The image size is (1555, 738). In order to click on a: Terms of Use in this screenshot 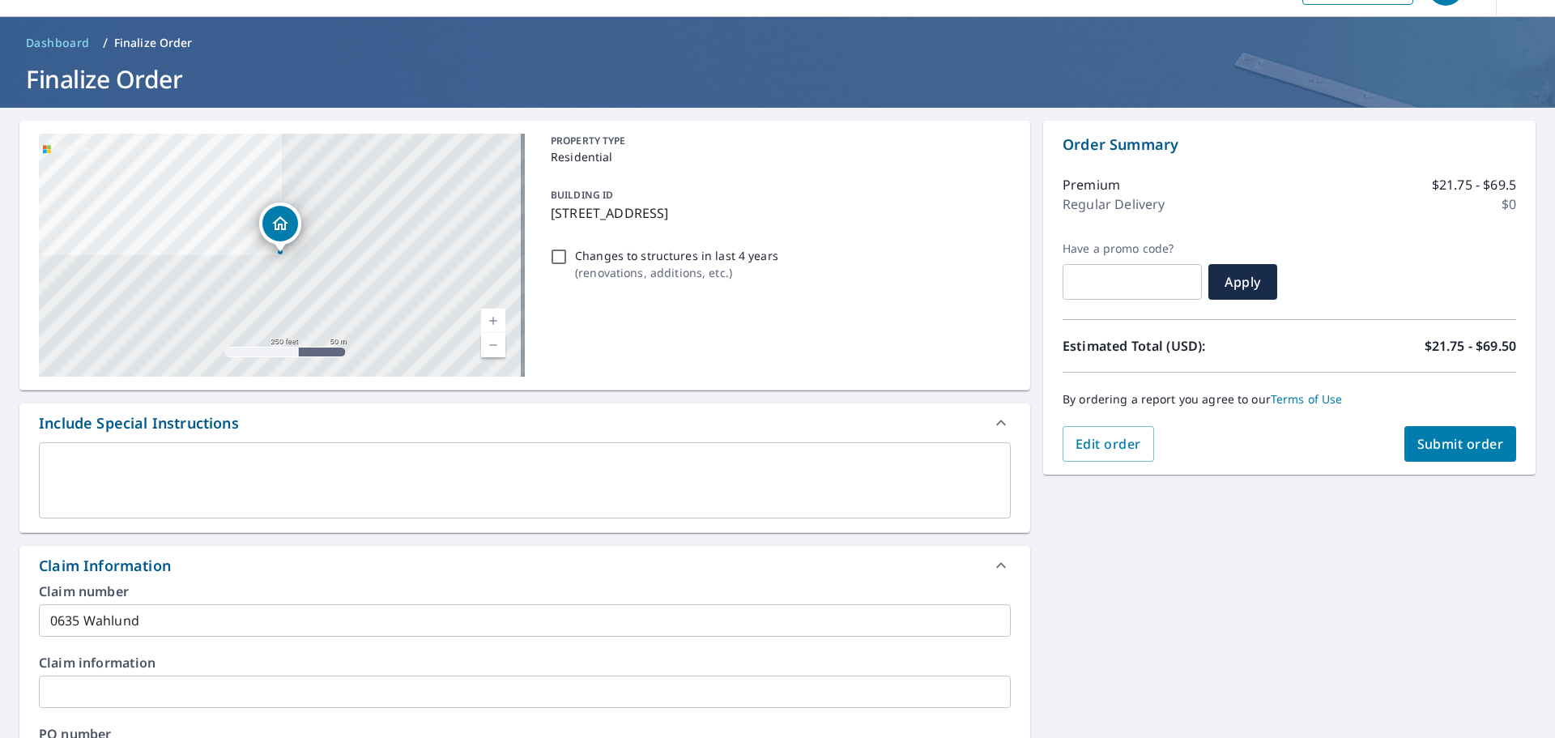, I will do `click(1306, 398)`.